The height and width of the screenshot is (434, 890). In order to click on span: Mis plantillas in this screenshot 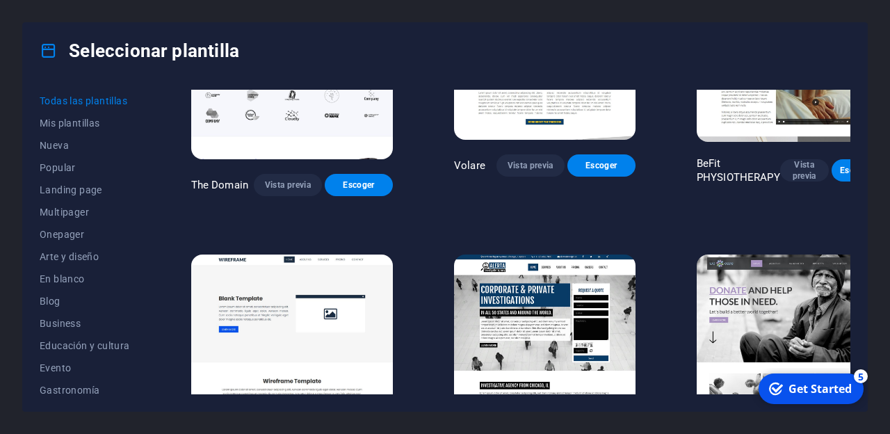, I will do `click(85, 123)`.